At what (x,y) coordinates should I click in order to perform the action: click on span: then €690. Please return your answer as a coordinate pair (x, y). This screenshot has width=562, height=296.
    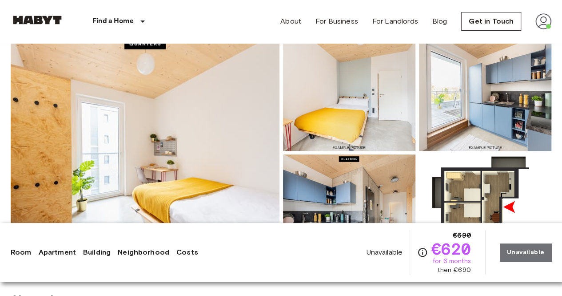
    Looking at the image, I should click on (454, 270).